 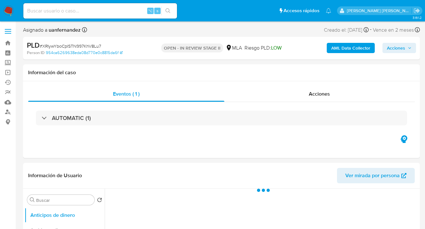 I want to click on b: Person ID, so click(x=36, y=53).